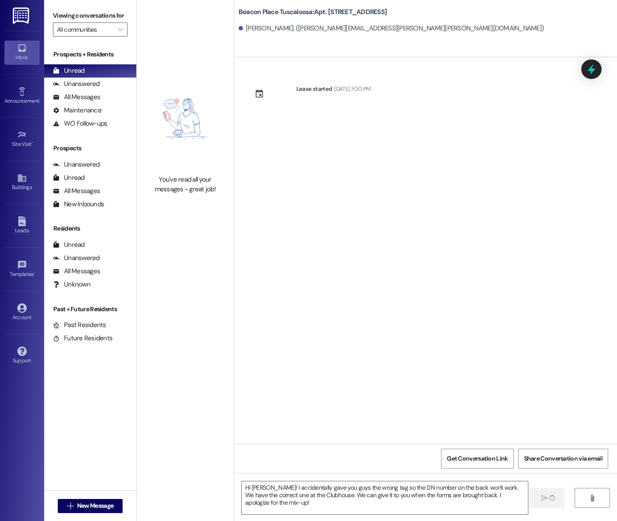  What do you see at coordinates (82, 338) in the screenshot?
I see `div: Future Residents` at bounding box center [82, 338].